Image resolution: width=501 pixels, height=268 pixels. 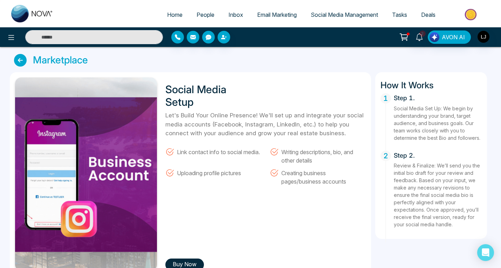 What do you see at coordinates (428, 15) in the screenshot?
I see `span: Deals` at bounding box center [428, 15].